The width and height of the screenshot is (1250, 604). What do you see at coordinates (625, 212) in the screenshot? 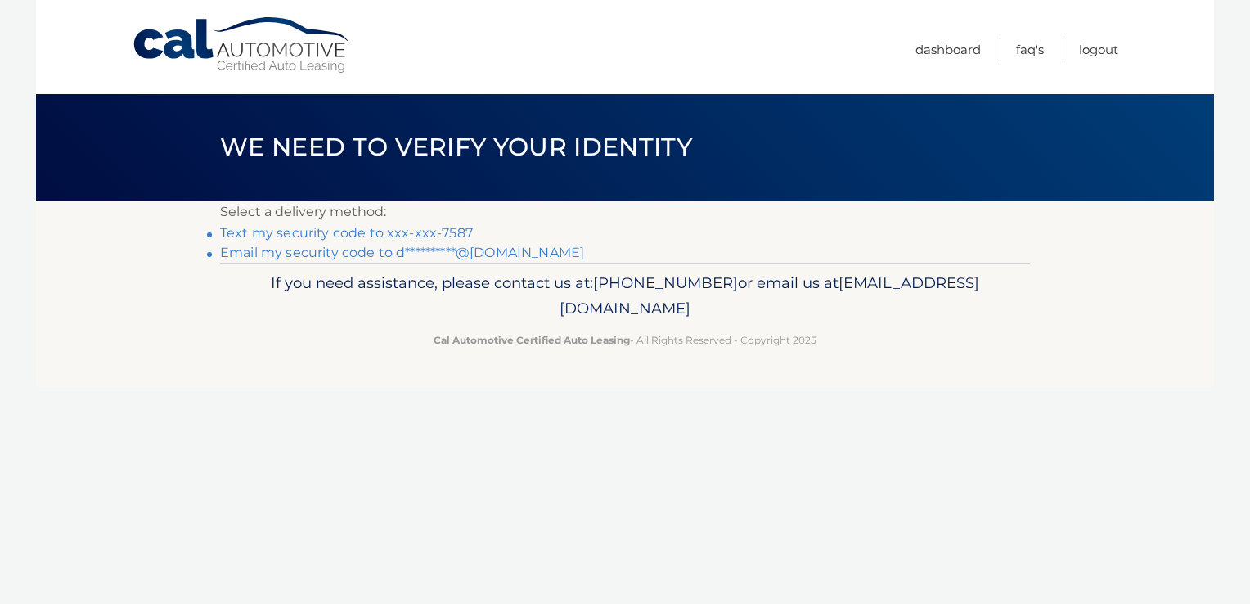
I see `p: Select a delivery method:` at bounding box center [625, 212].